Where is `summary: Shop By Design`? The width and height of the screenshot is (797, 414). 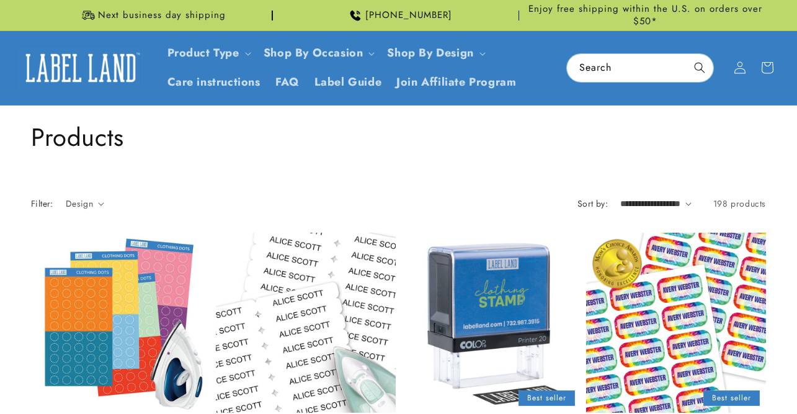 summary: Shop By Design is located at coordinates (435, 53).